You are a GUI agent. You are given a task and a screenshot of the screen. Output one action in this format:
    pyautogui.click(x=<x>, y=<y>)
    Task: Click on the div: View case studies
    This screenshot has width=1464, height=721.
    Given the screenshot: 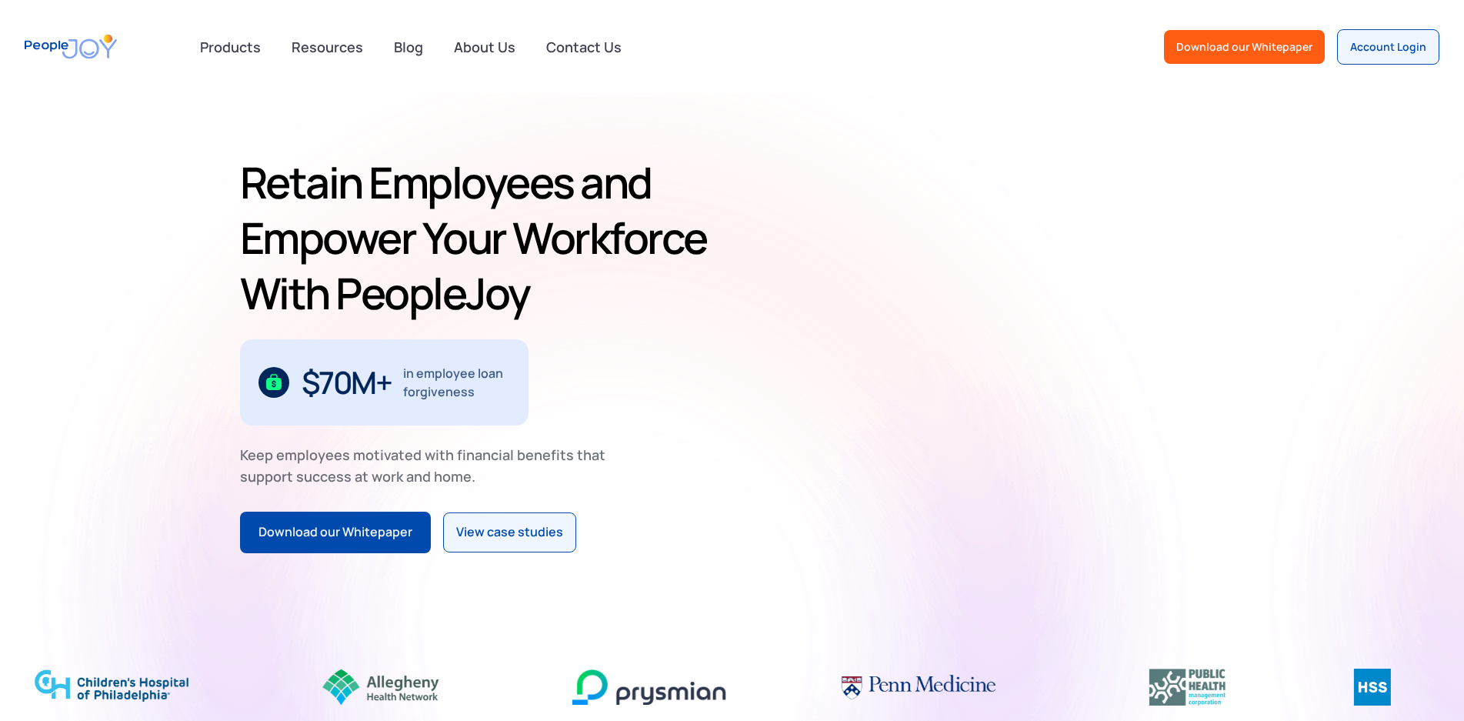 What is the action you would take?
    pyautogui.click(x=509, y=532)
    